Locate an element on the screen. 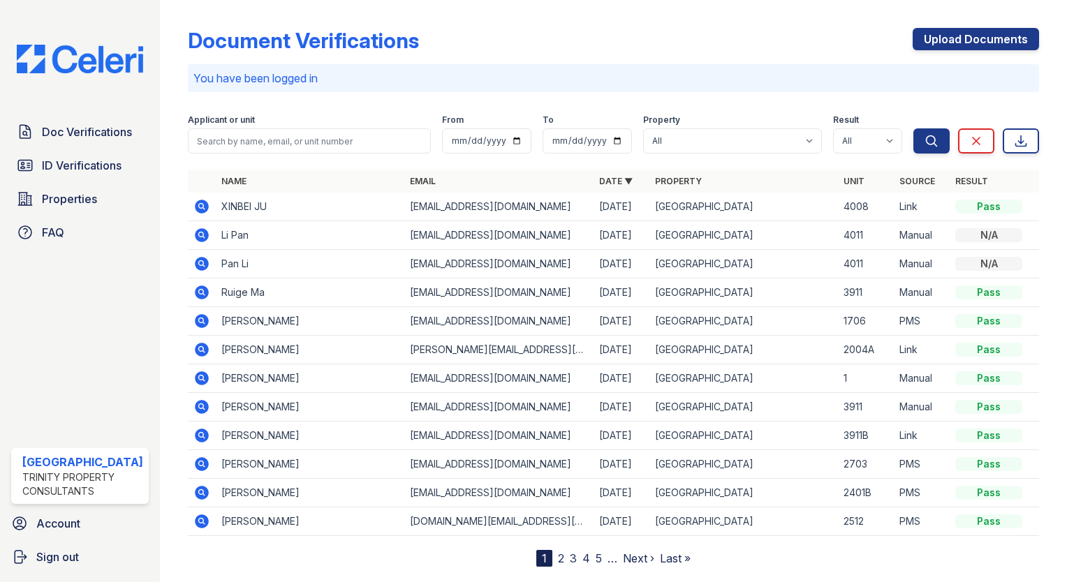  label: Property is located at coordinates (661, 120).